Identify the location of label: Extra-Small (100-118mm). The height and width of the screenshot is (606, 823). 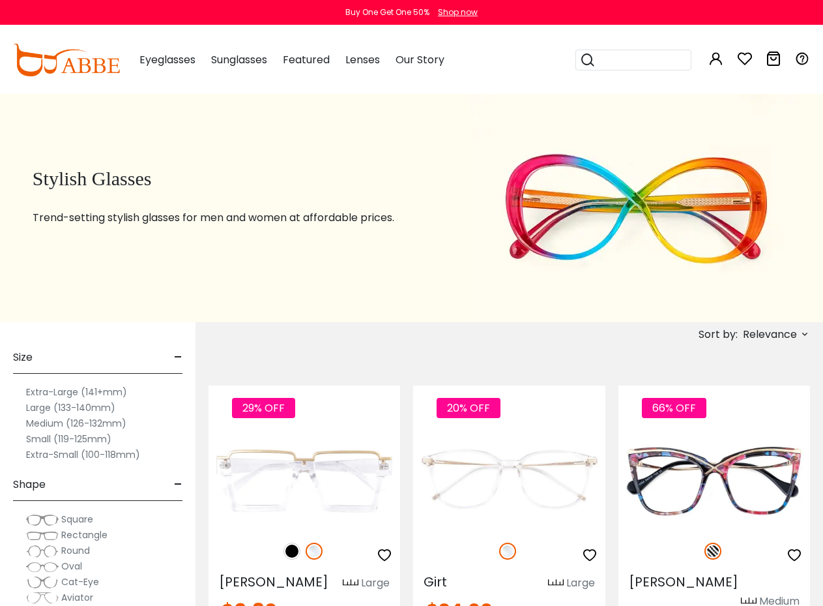
(83, 454).